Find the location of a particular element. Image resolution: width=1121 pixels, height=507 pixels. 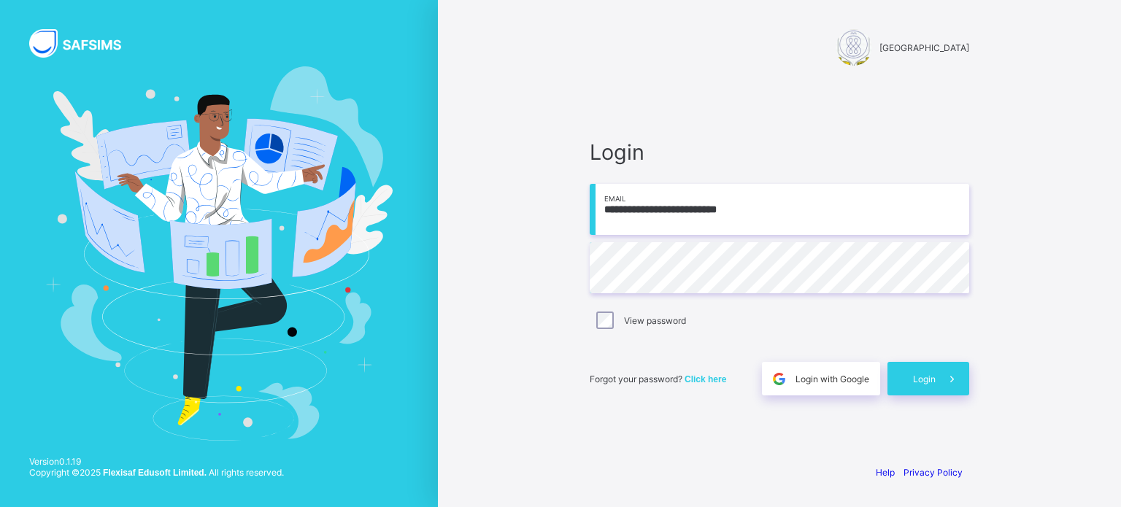

a: Privacy Policy is located at coordinates (933, 472).